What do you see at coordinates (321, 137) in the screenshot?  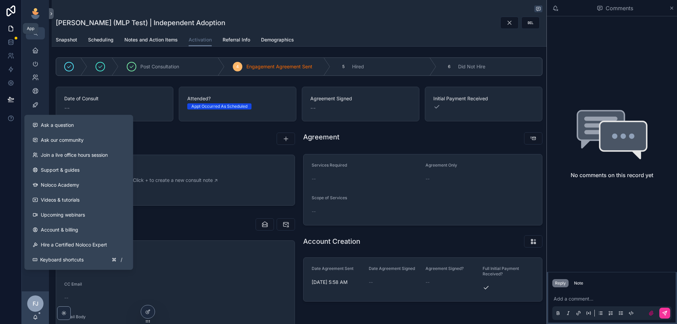 I see `h1: Agreement` at bounding box center [321, 137].